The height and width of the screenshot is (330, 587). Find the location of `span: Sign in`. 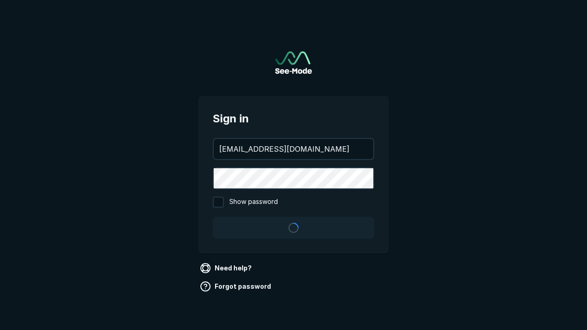

span: Sign in is located at coordinates (294, 119).